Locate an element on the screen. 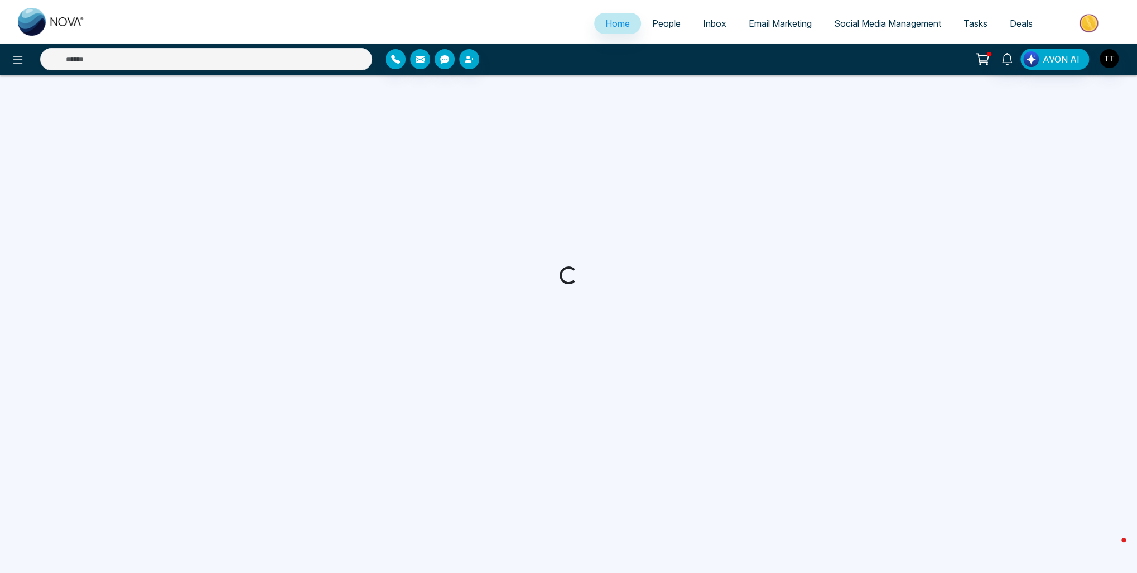 This screenshot has height=573, width=1137. a: People is located at coordinates (666, 23).